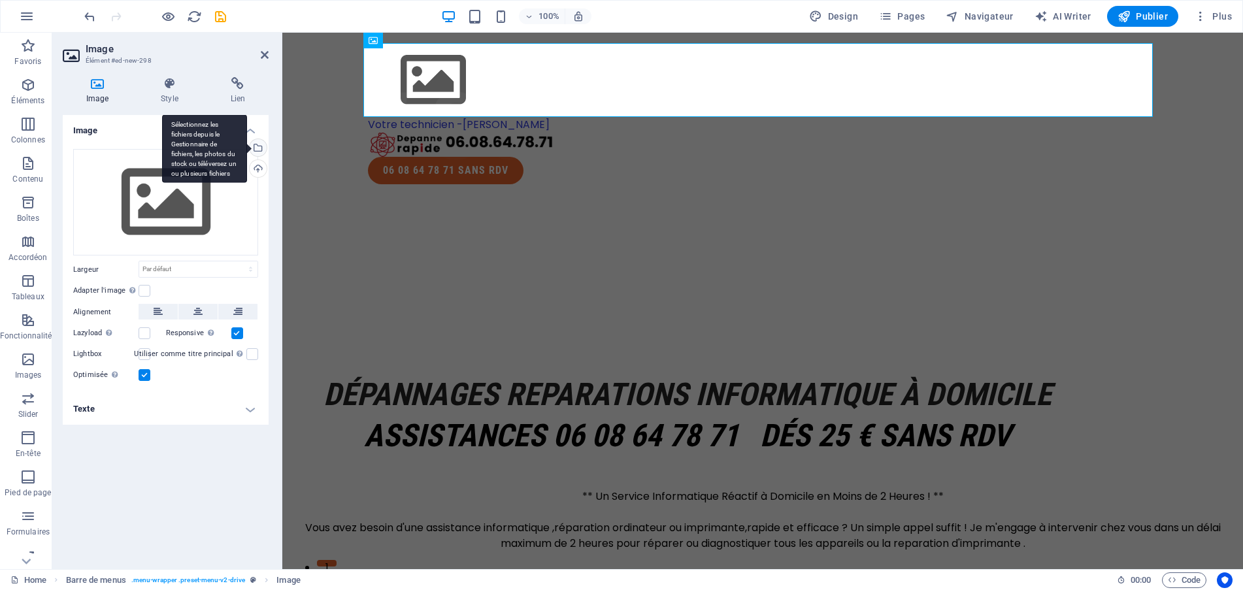 The width and height of the screenshot is (1243, 590). What do you see at coordinates (253, 580) in the screenshot?
I see `i: Cet élément est une présélection personnalisable.` at bounding box center [253, 580].